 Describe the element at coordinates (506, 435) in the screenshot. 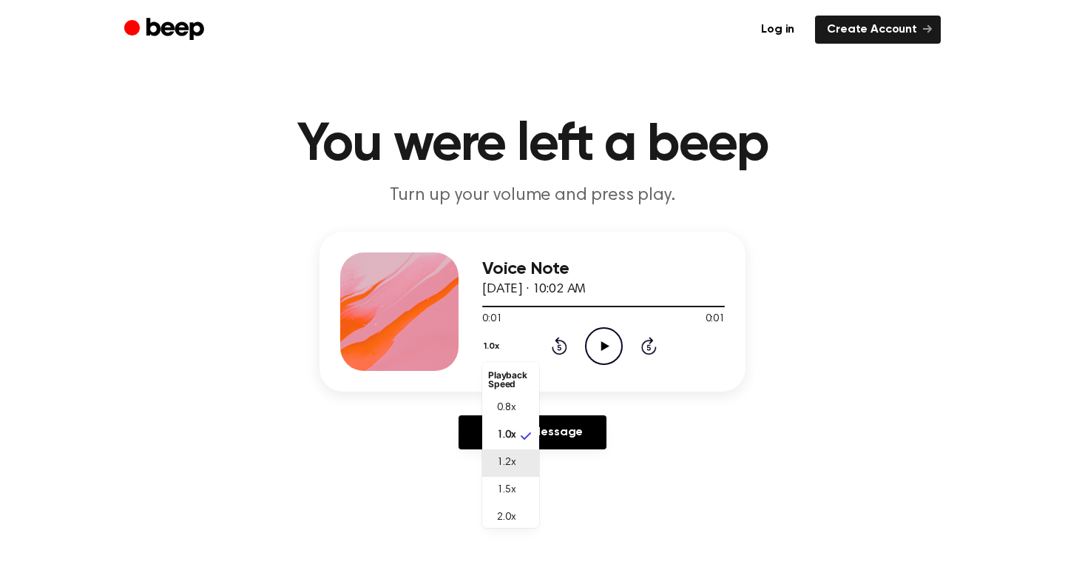

I see `span: 1.0x` at that location.